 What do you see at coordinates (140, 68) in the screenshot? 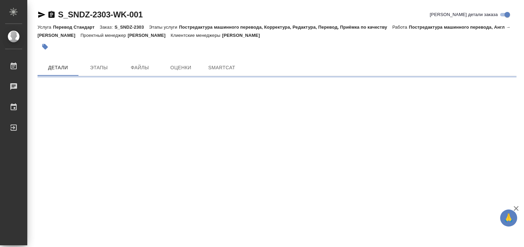
I see `span: Файлы` at bounding box center [140, 68].